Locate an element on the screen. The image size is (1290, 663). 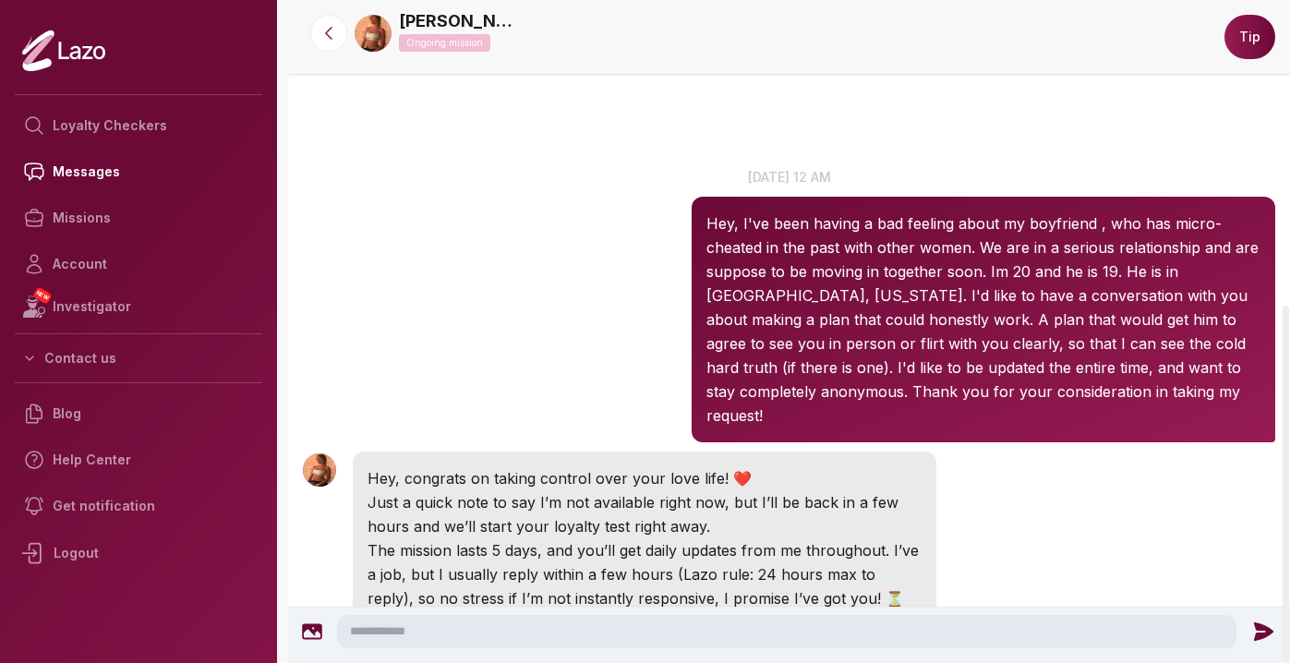
a: Messages is located at coordinates (138, 172).